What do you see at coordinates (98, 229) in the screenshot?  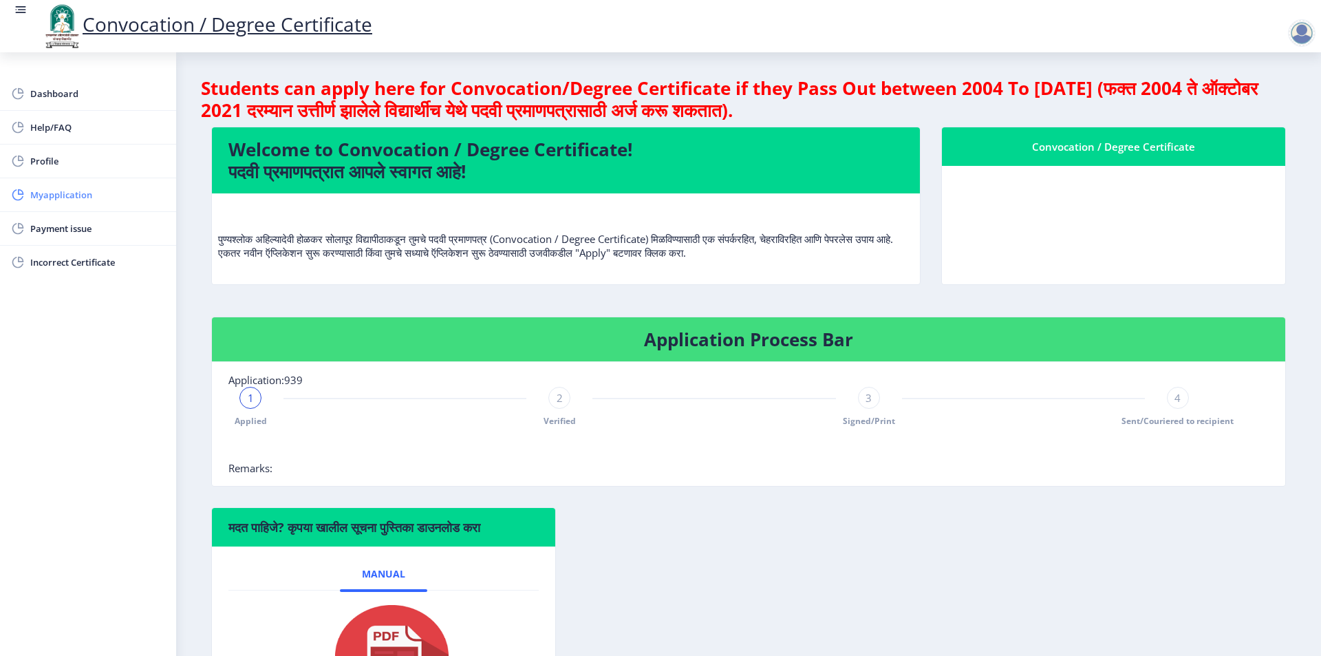 I see `span: Payment issue` at bounding box center [98, 229].